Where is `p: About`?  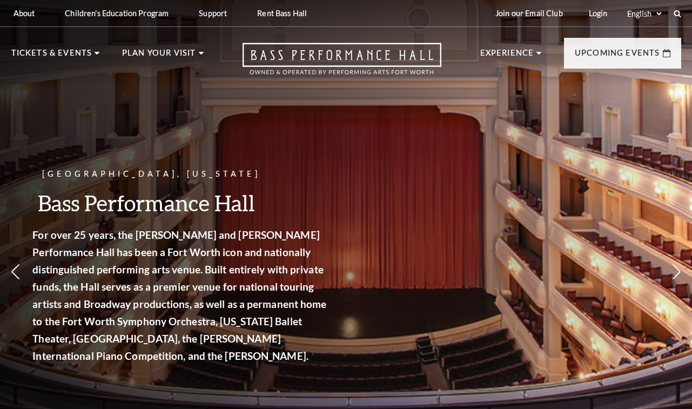 p: About is located at coordinates (24, 13).